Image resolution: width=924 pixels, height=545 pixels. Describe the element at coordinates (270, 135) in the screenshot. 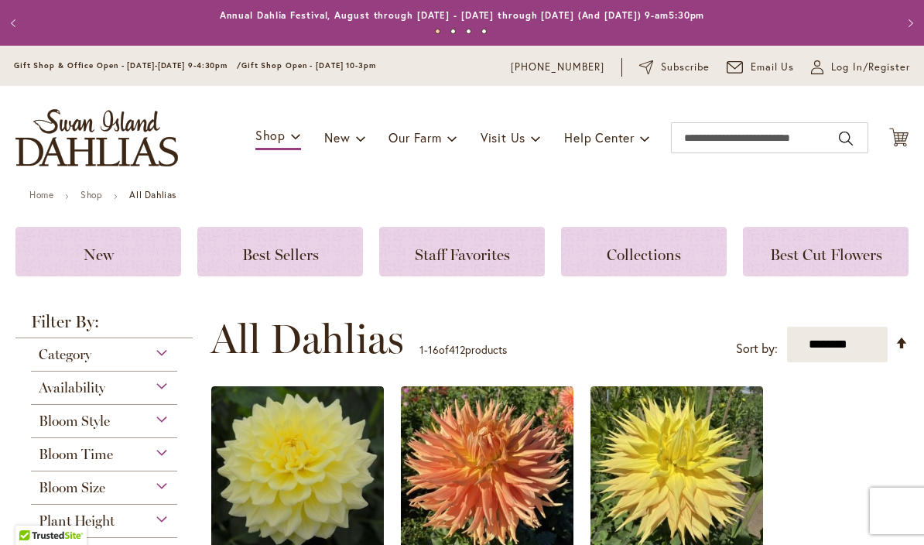

I see `span: Shop` at that location.